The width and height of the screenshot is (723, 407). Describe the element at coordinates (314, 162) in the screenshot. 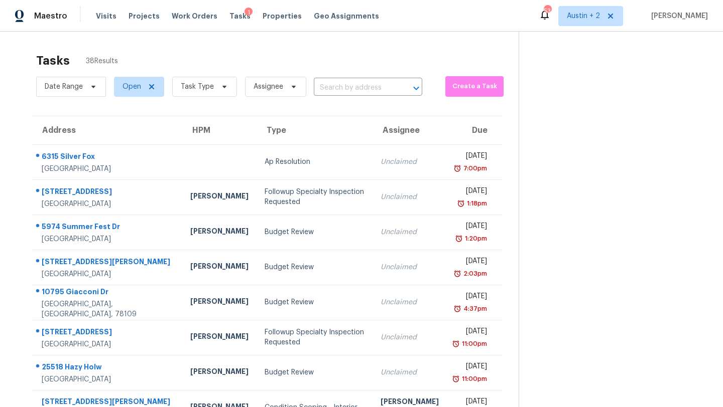

I see `div: Ap Resolution` at that location.